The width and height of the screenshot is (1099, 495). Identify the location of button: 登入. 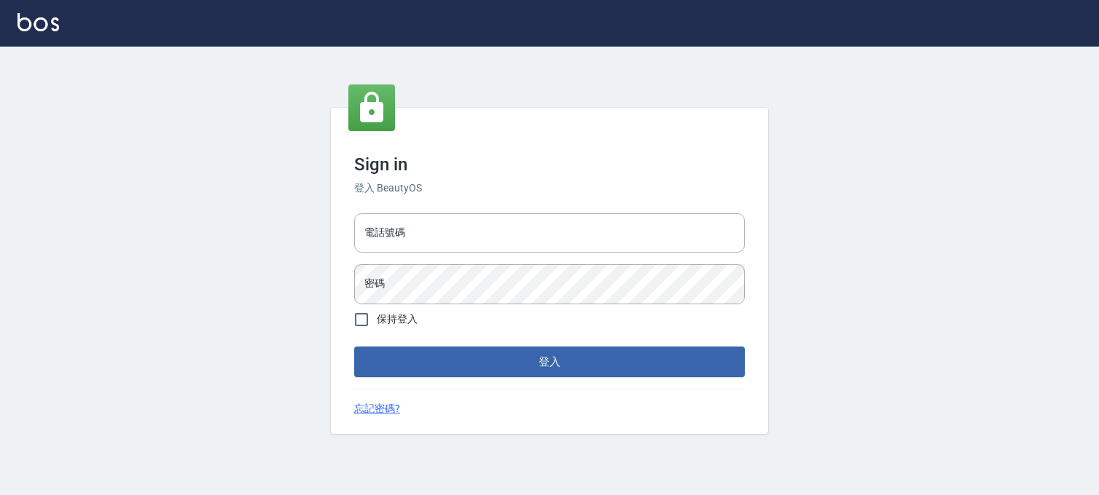
(549, 362).